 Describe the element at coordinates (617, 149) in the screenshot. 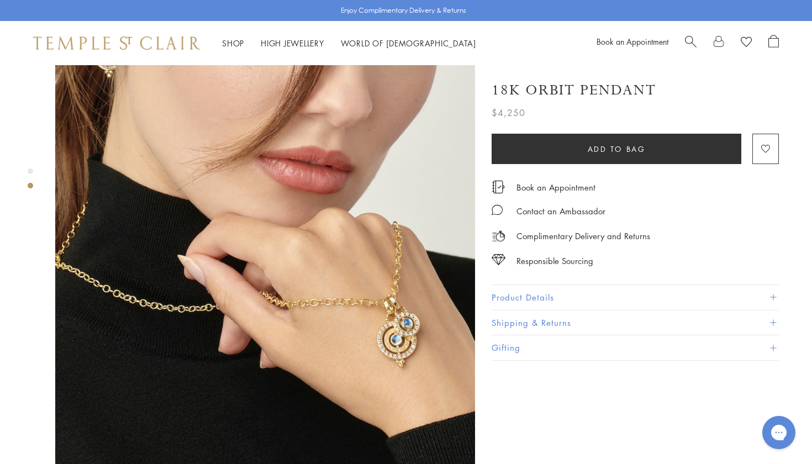

I see `span: Add to bag` at that location.